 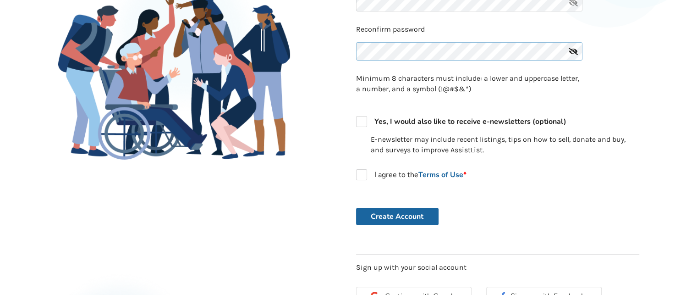 What do you see at coordinates (397, 216) in the screenshot?
I see `button: Create Account` at bounding box center [397, 216].